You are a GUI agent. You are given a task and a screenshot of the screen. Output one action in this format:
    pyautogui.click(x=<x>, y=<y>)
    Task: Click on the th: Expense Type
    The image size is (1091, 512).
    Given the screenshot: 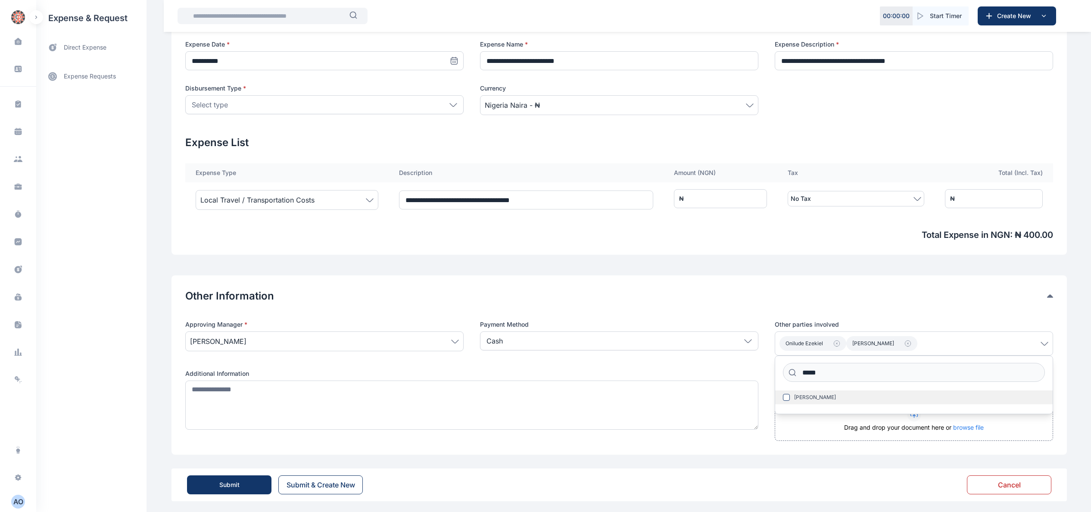 What is the action you would take?
    pyautogui.click(x=287, y=173)
    